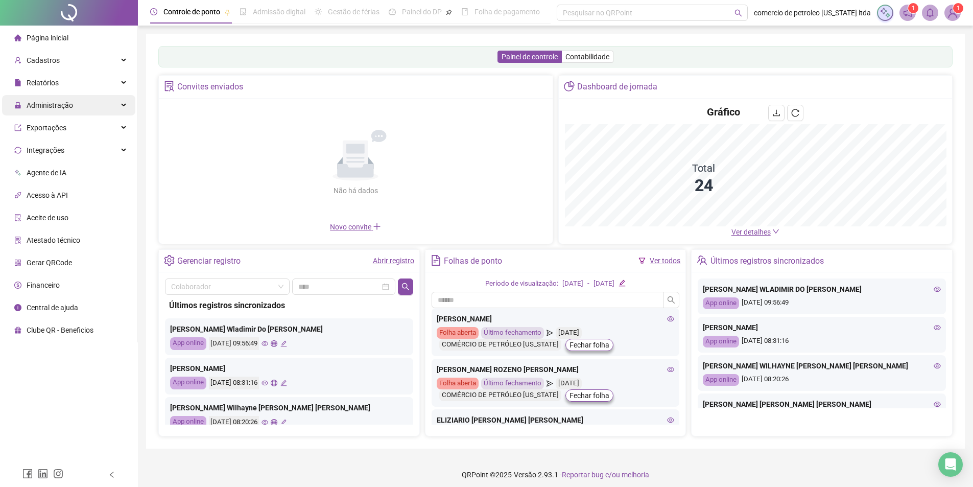  What do you see at coordinates (18, 105) in the screenshot?
I see `span: lock` at bounding box center [18, 105].